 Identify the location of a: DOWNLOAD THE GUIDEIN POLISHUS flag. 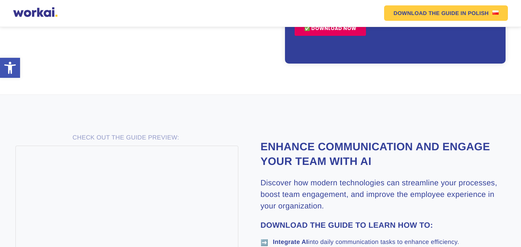
(446, 13).